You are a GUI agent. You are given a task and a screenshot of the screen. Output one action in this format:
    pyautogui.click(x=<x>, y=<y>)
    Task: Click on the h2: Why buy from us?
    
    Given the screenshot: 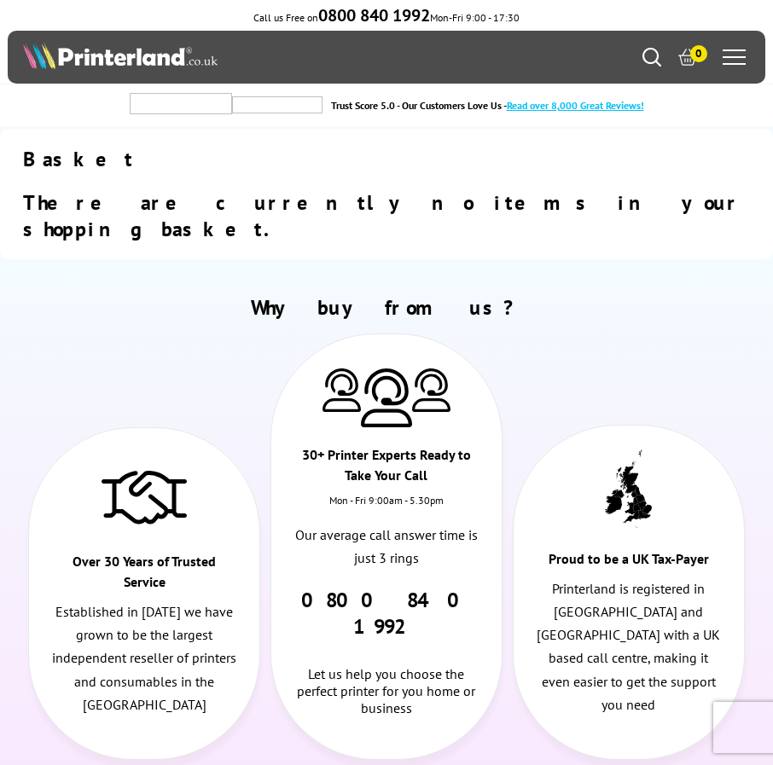 What is the action you would take?
    pyautogui.click(x=387, y=307)
    